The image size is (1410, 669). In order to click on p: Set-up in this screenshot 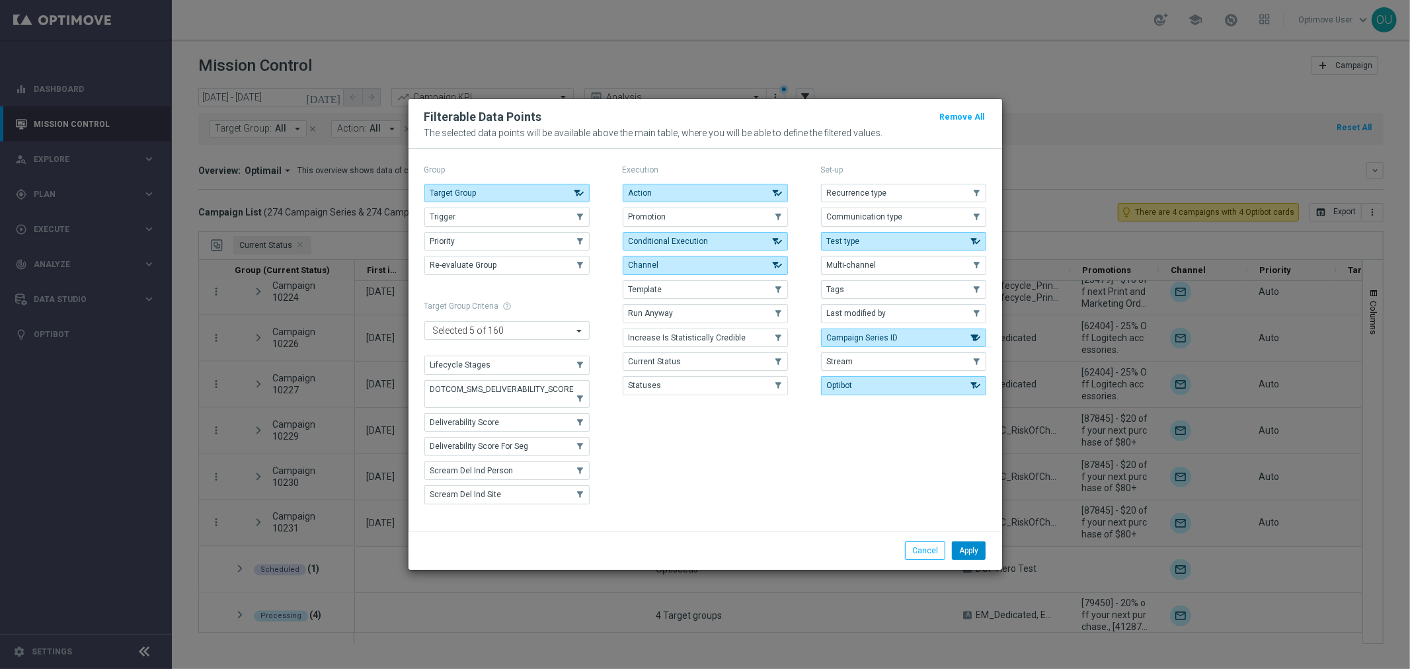, I will do `click(904, 170)`.